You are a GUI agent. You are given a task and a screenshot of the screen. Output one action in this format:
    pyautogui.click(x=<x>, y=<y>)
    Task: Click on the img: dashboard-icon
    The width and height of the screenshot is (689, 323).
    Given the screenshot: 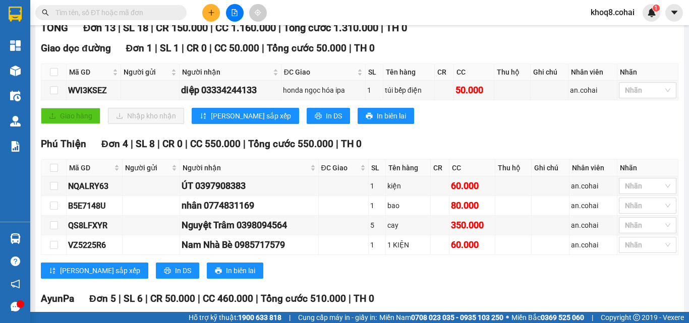 What is the action you would take?
    pyautogui.click(x=15, y=45)
    